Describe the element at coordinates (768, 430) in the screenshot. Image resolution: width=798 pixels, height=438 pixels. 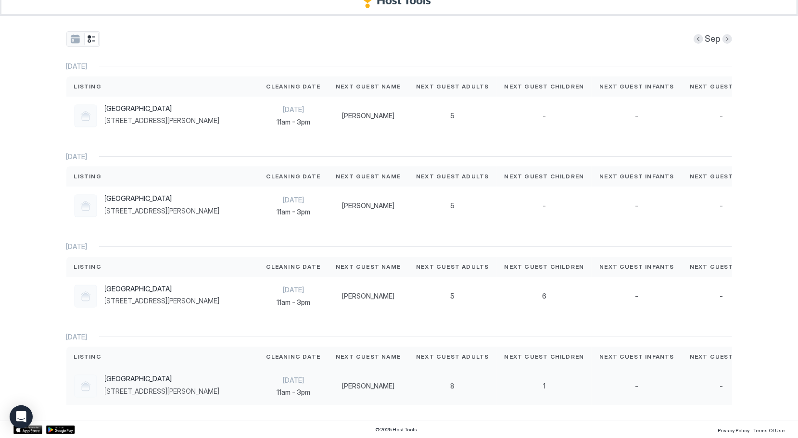
I see `span: Terms Of Use` at that location.